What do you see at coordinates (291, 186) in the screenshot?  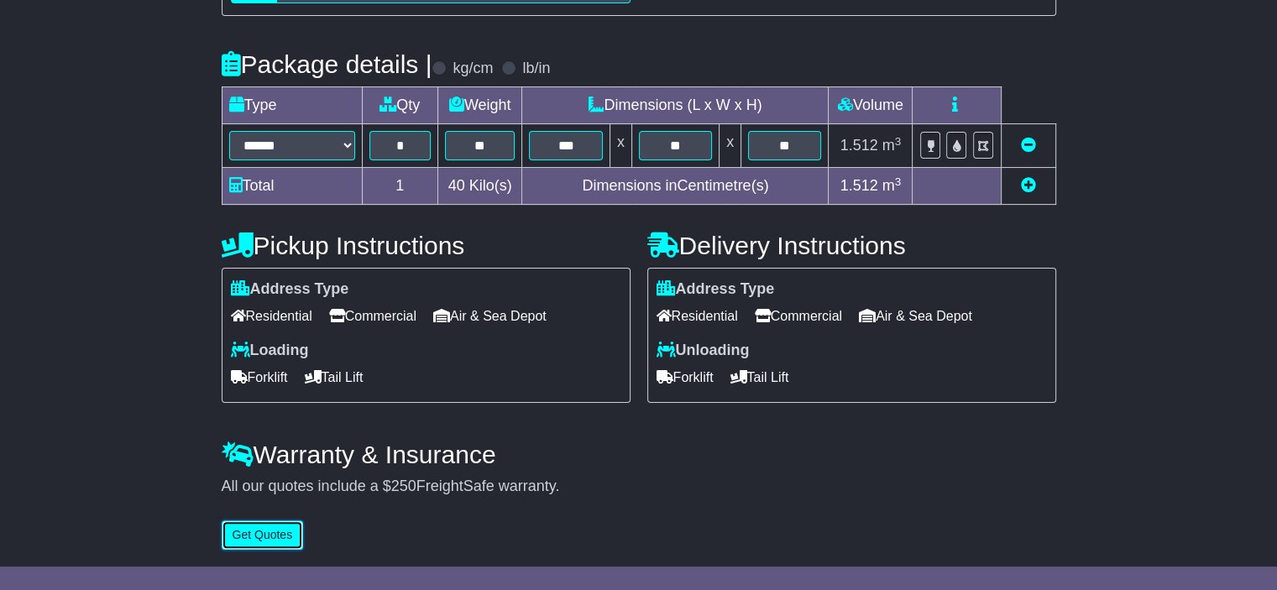 I see `td: Total` at bounding box center [291, 186].